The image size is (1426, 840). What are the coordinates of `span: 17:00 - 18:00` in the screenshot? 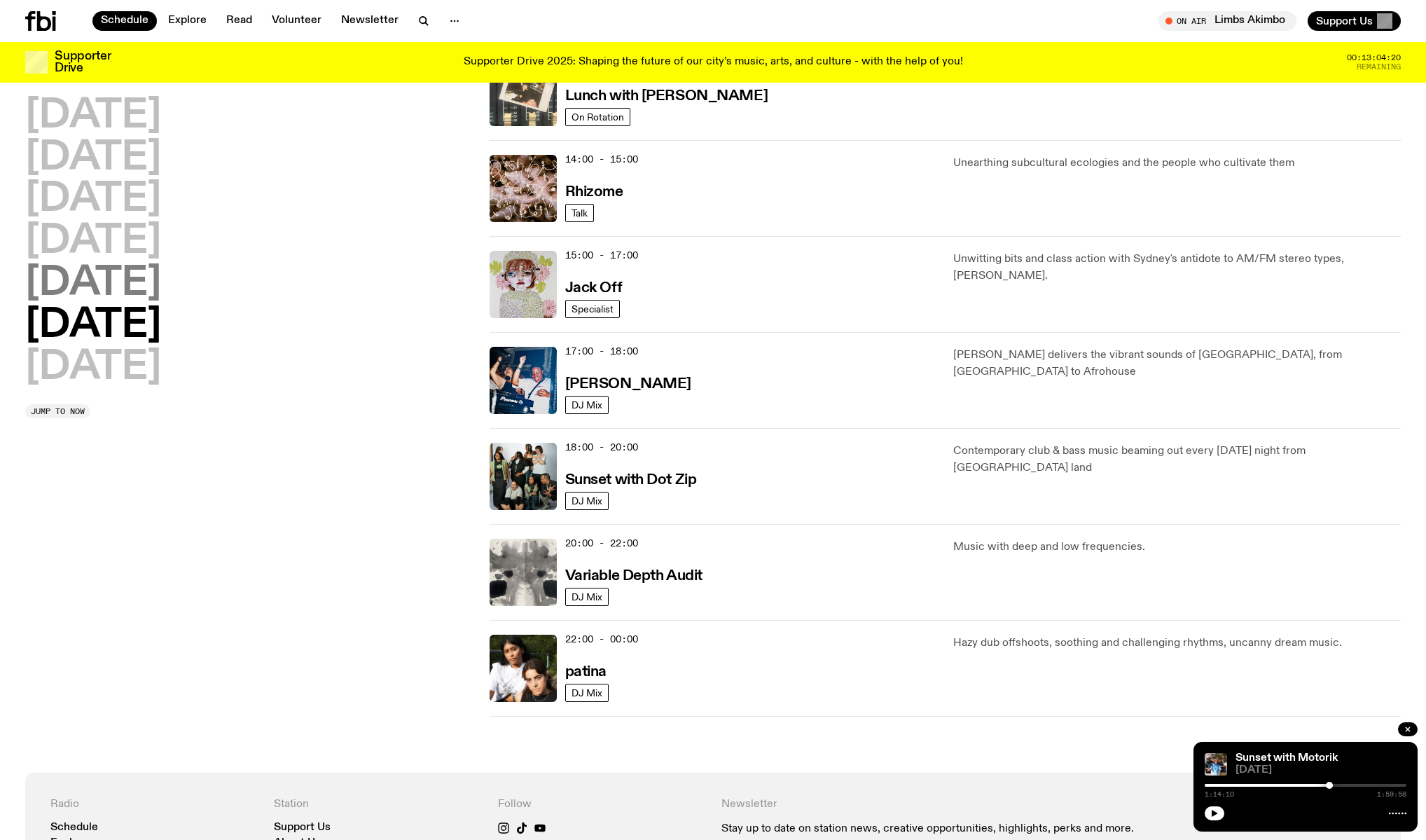 It's located at (602, 351).